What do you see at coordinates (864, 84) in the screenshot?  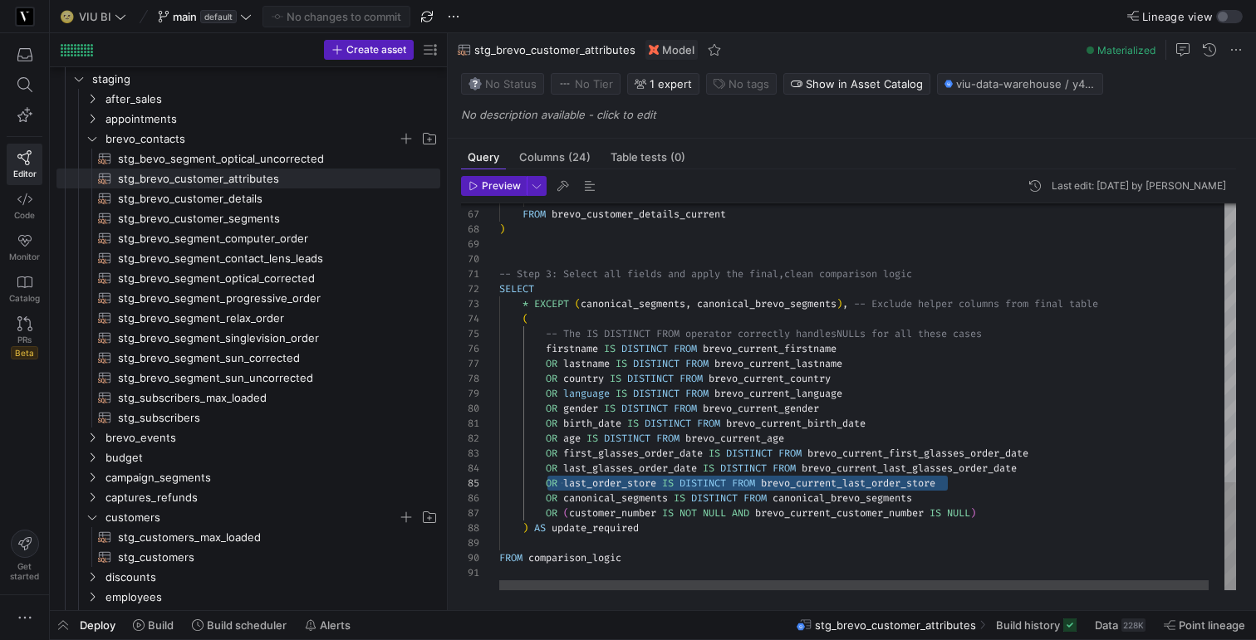 I see `span: Show in Asset Catalog` at bounding box center [864, 84].